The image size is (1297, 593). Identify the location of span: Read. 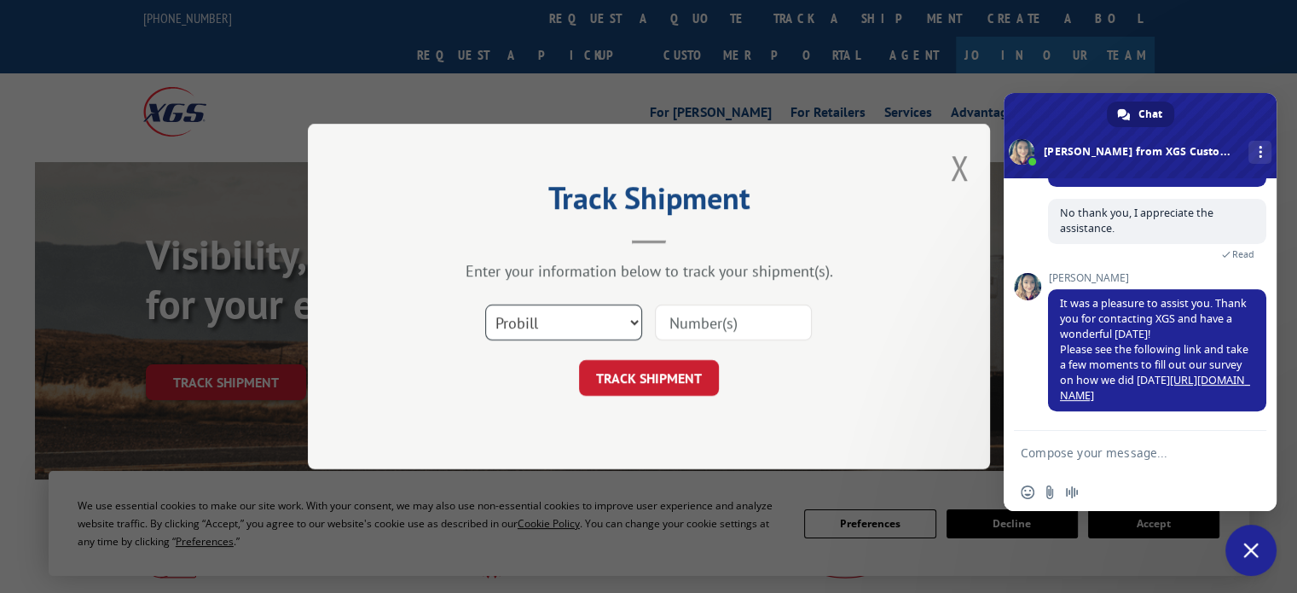
(1243, 254).